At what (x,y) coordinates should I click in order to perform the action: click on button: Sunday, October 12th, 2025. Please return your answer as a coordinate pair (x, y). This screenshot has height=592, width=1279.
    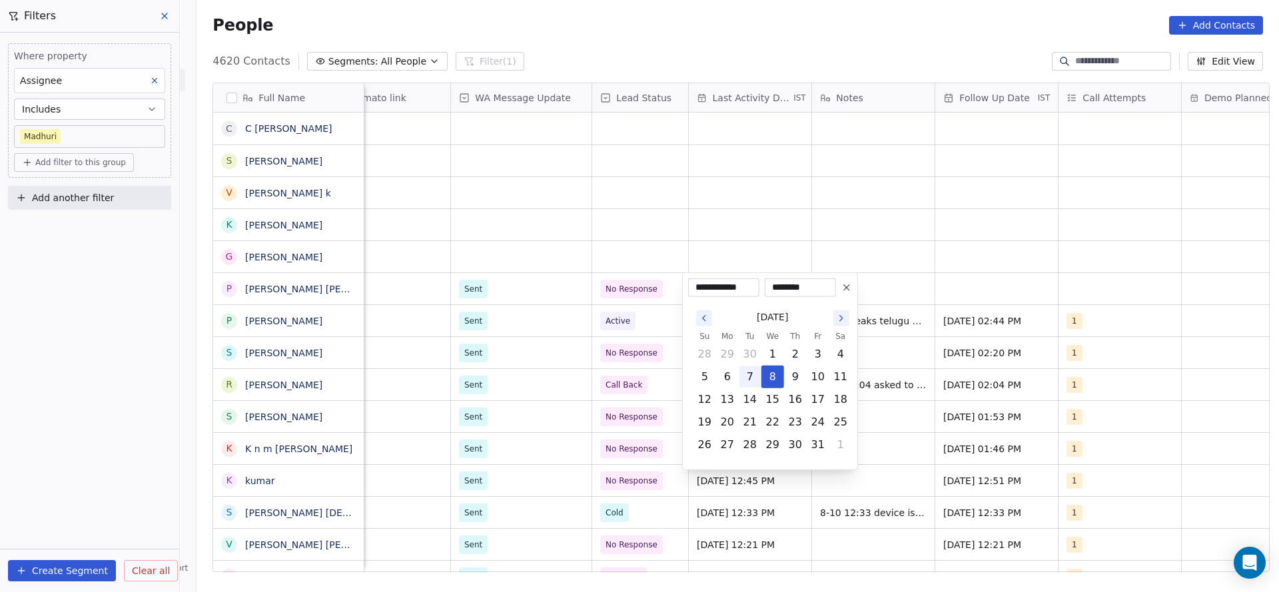
    Looking at the image, I should click on (705, 400).